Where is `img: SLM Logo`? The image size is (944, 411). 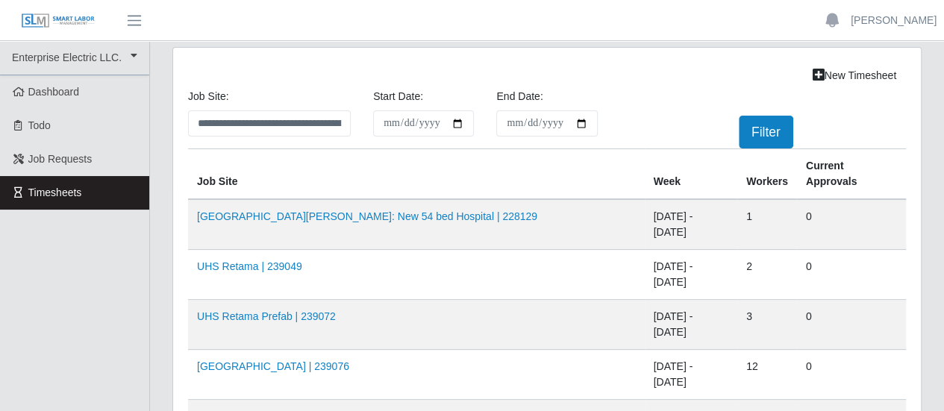
img: SLM Logo is located at coordinates (58, 21).